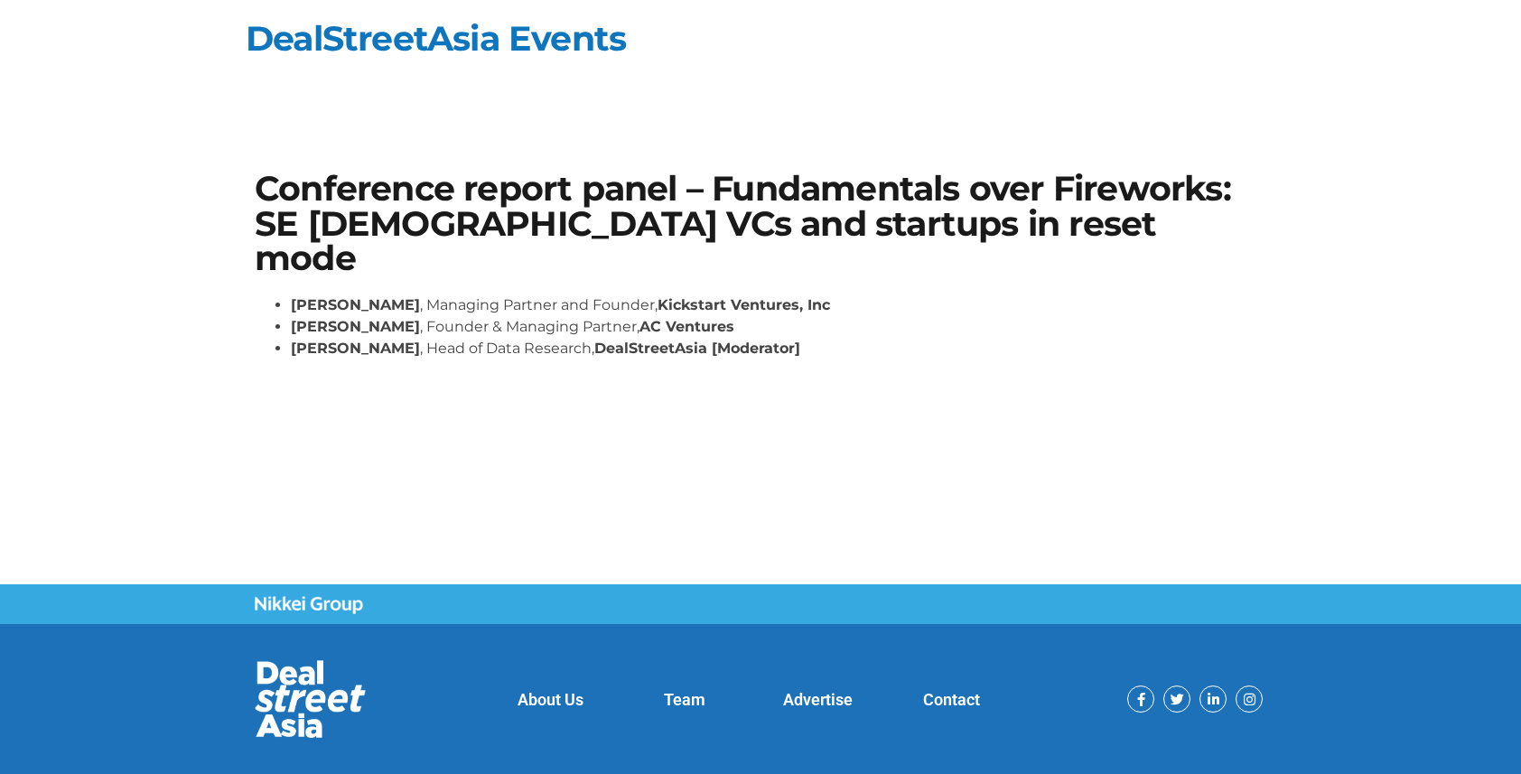  Describe the element at coordinates (779, 327) in the screenshot. I see `li: , Founder & Managing Partner,` at that location.